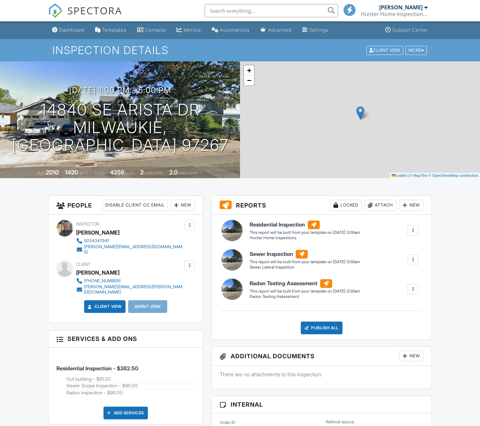 The height and width of the screenshot is (426, 480). I want to click on div: Attach, so click(380, 205).